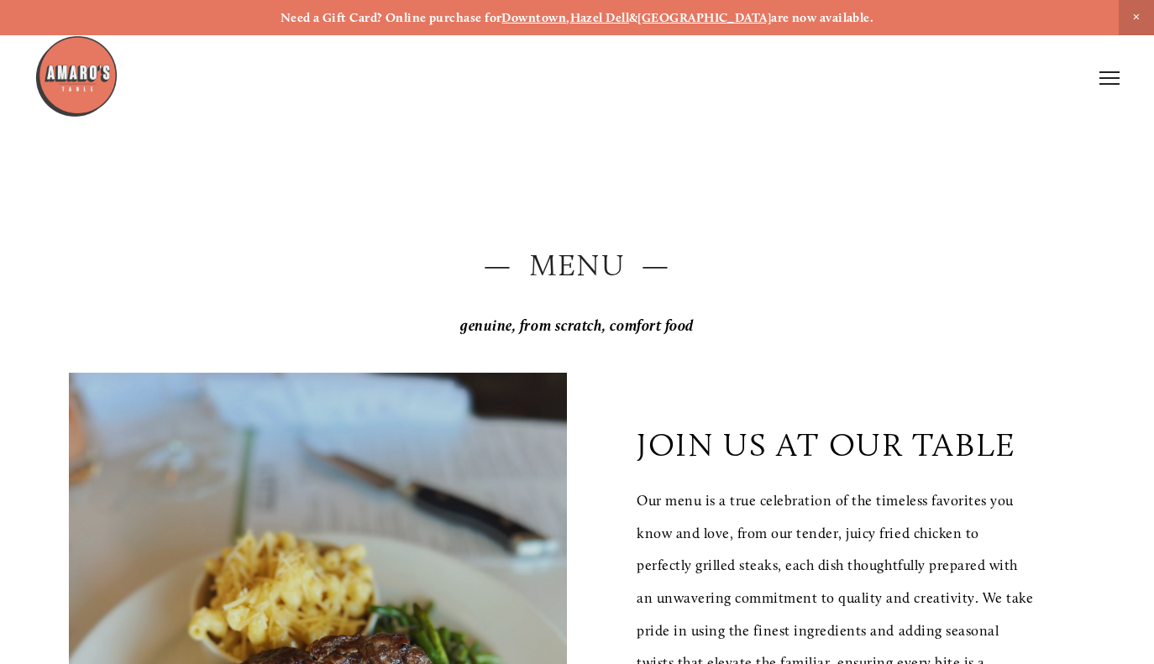  Describe the element at coordinates (533, 18) in the screenshot. I see `a: Downtown` at that location.